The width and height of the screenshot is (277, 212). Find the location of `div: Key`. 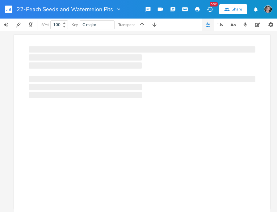

div: Key is located at coordinates (75, 25).